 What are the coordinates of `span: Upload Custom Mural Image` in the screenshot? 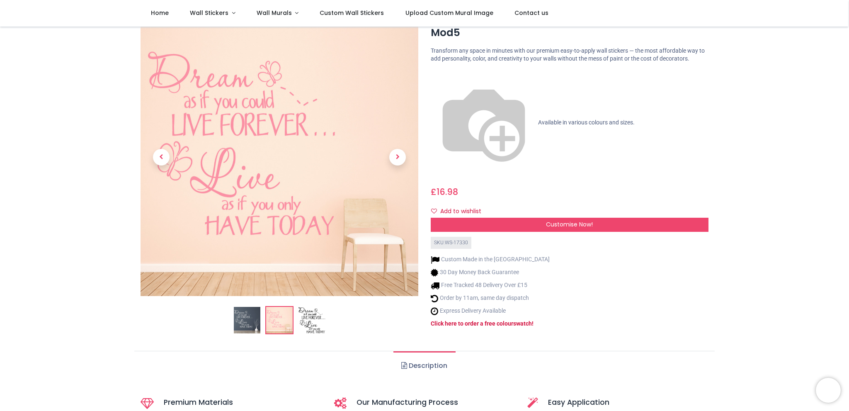 It's located at (449, 13).